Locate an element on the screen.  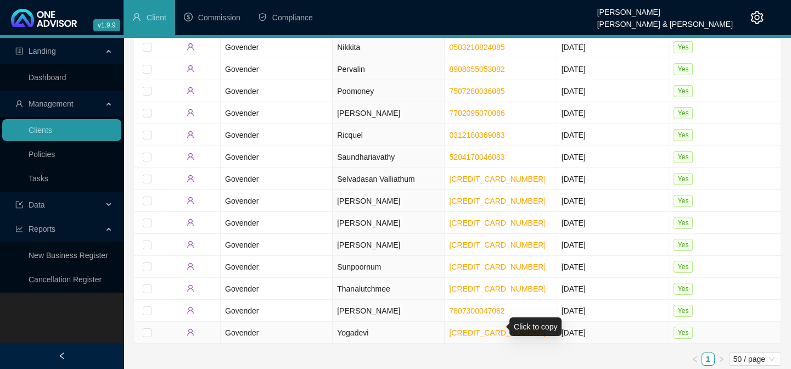
button: left is located at coordinates (695, 359).